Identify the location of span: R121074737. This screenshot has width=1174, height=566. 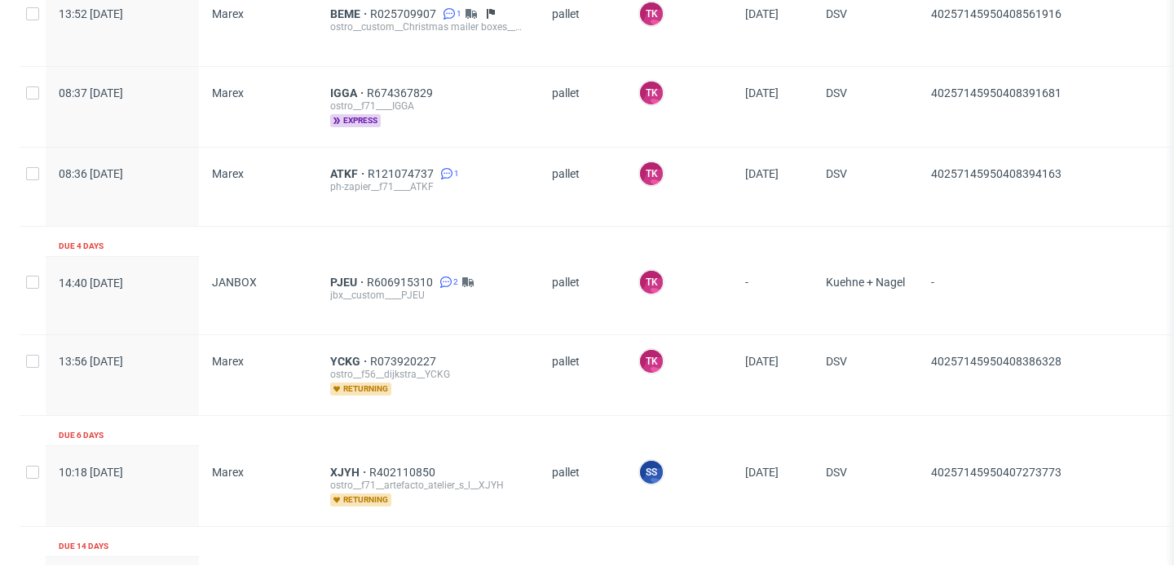
(402, 174).